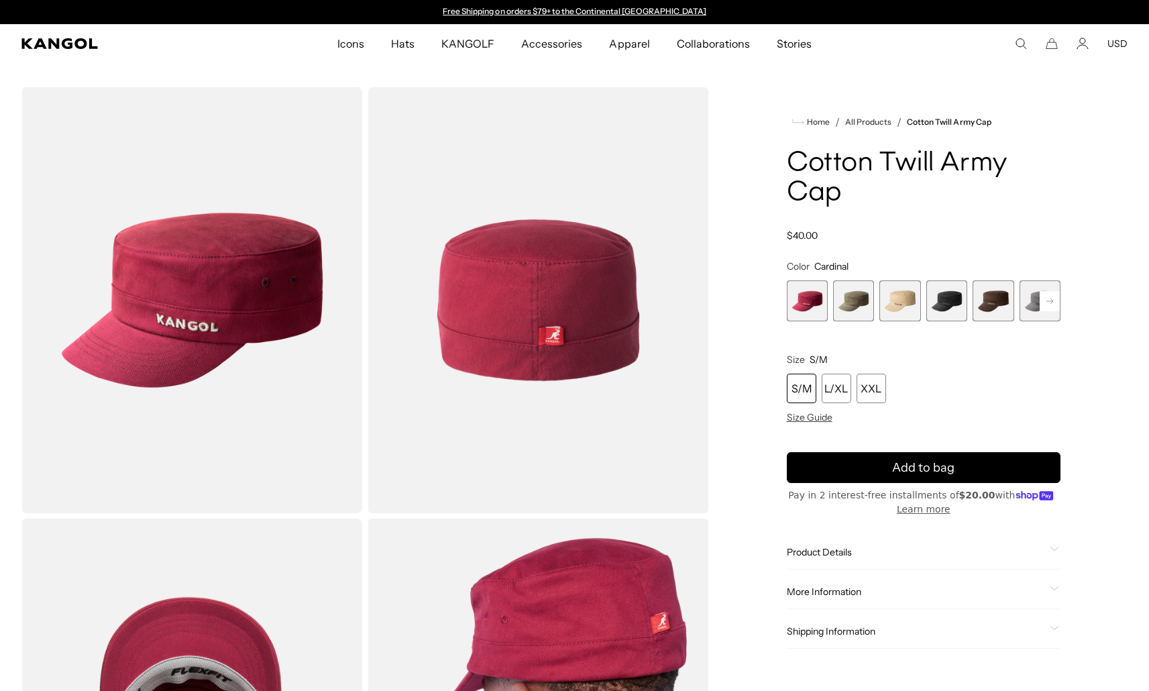 Image resolution: width=1149 pixels, height=691 pixels. What do you see at coordinates (915, 631) in the screenshot?
I see `span: Shipping Information` at bounding box center [915, 631].